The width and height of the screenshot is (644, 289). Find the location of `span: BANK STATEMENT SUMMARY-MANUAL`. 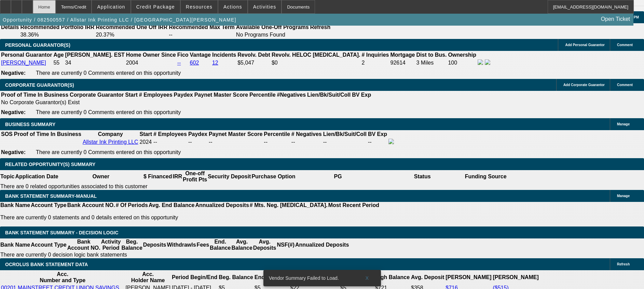

span: BANK STATEMENT SUMMARY-MANUAL is located at coordinates (51, 196).